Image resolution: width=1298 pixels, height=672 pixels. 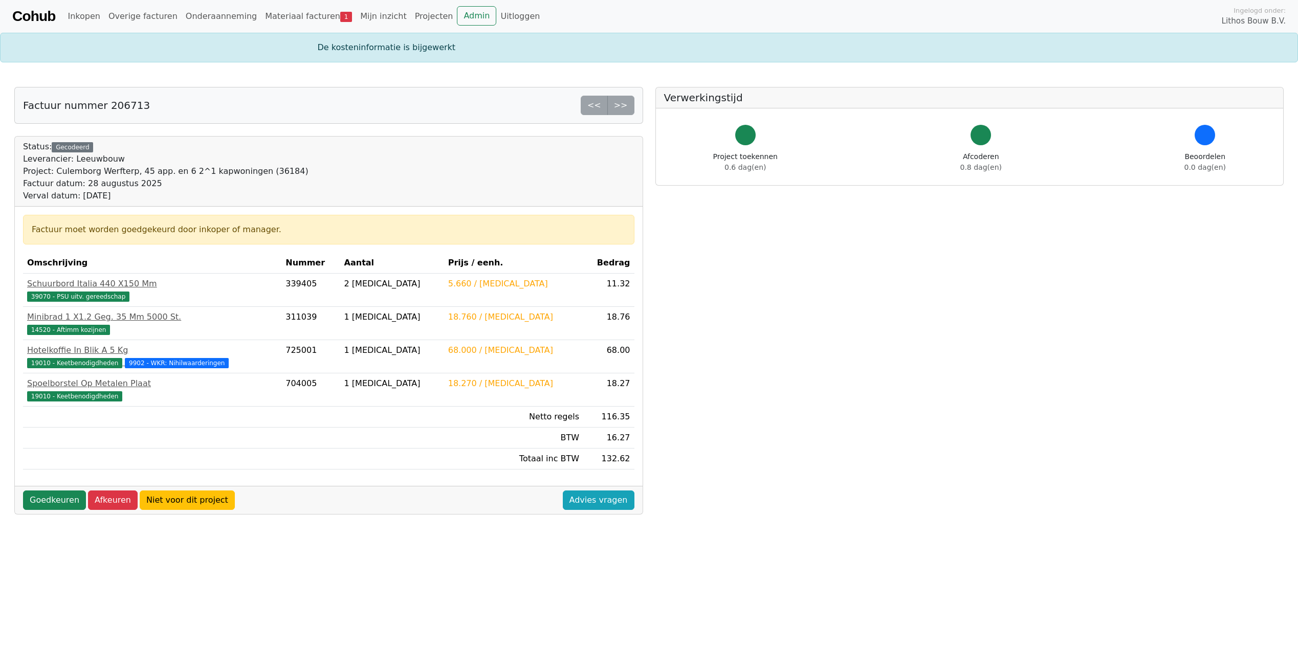 I want to click on a: Admin, so click(x=476, y=16).